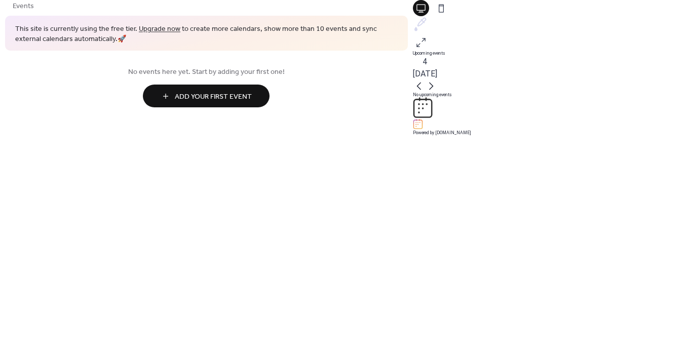  I want to click on a: Upgrade now, so click(160, 29).